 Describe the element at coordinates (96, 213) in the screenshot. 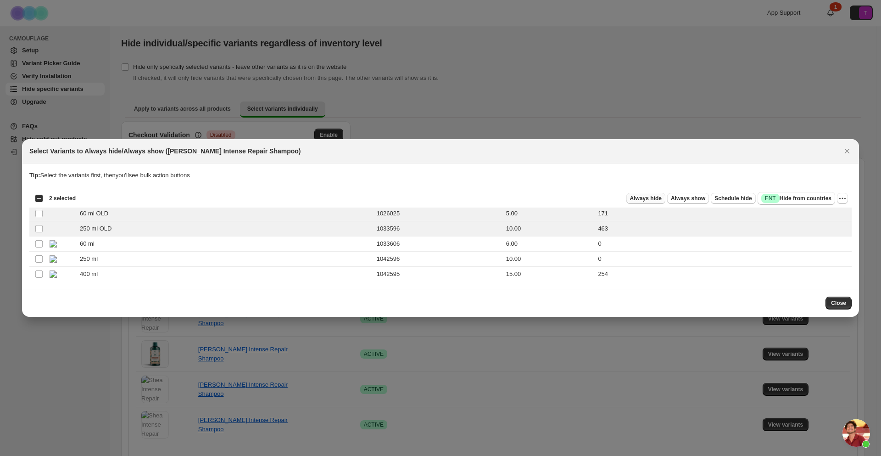

I see `span: 60 ml OLD` at that location.